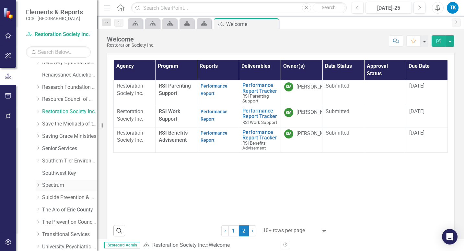 The width and height of the screenshot is (464, 251). What do you see at coordinates (234, 231) in the screenshot?
I see `a: 1` at bounding box center [234, 231].